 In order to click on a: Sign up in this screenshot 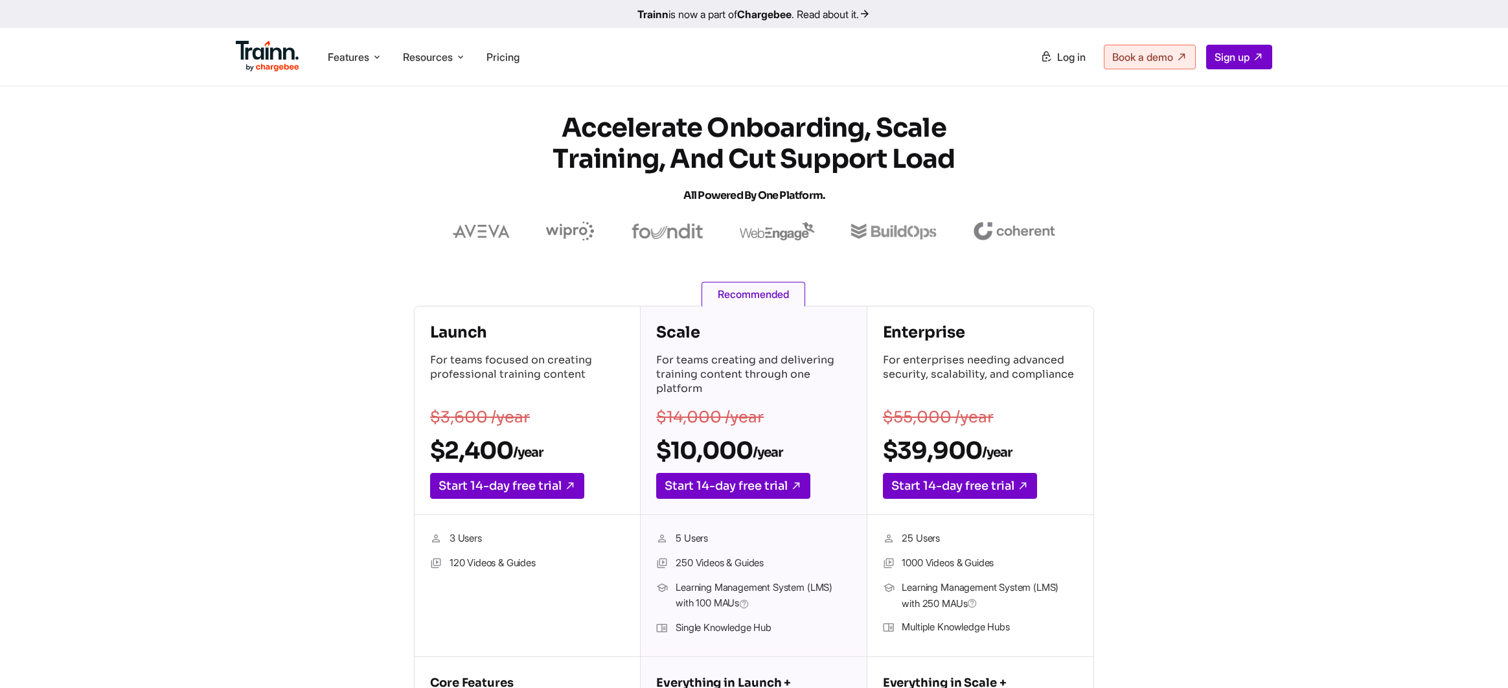, I will do `click(1239, 57)`.